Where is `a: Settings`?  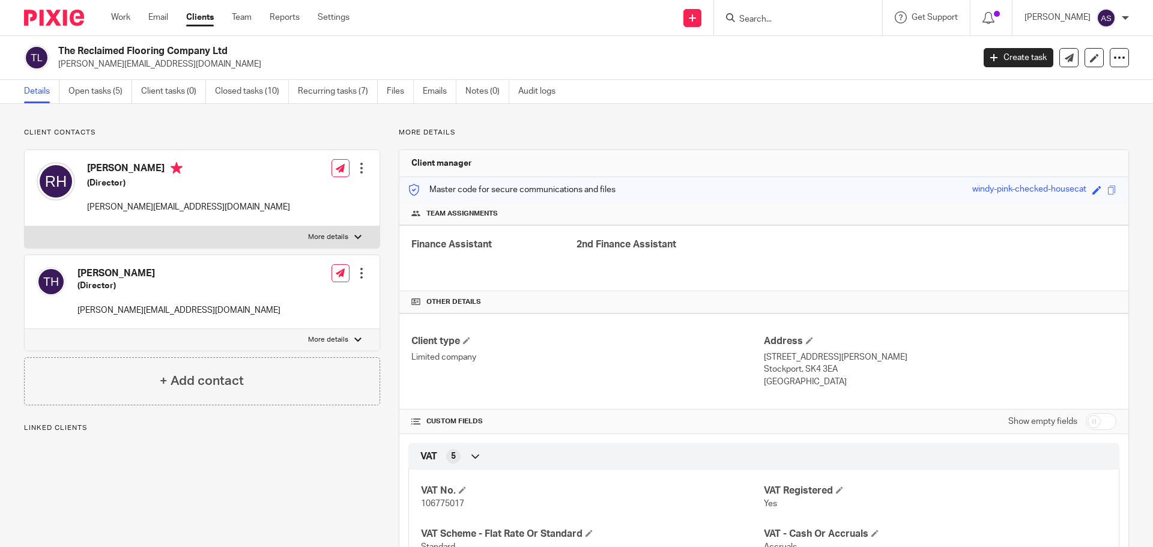 a: Settings is located at coordinates (333, 17).